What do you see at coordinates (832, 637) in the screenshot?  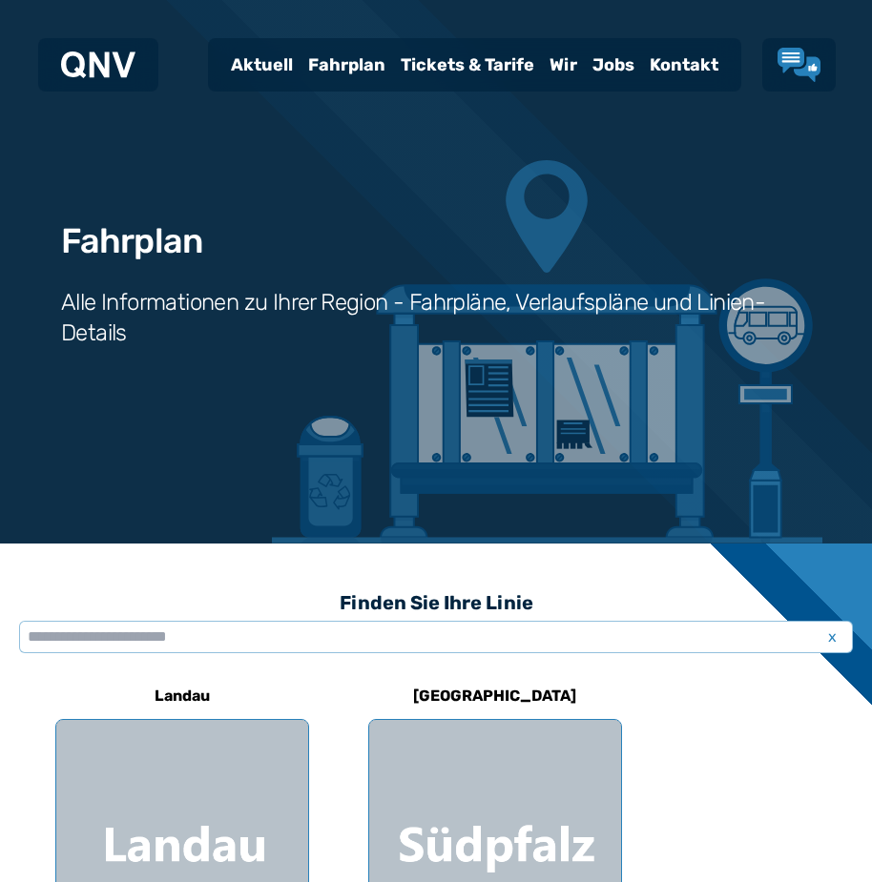 I see `span: x` at bounding box center [832, 637].